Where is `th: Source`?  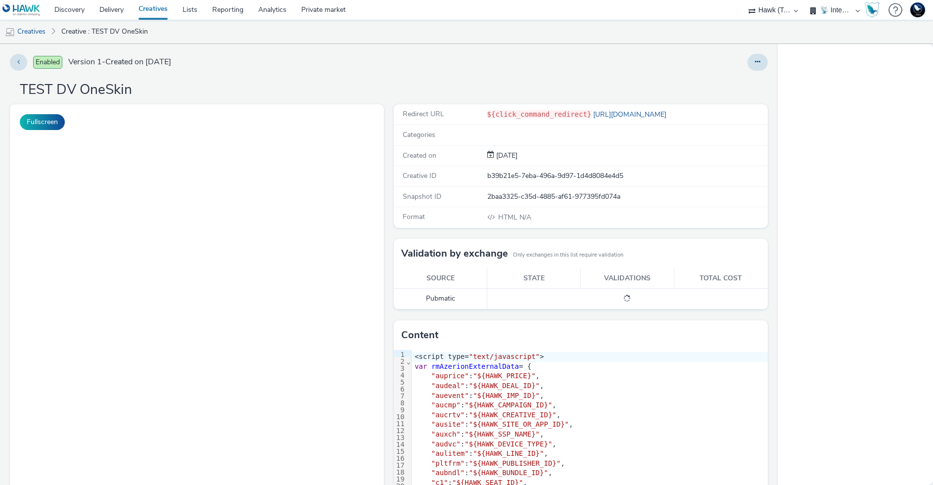
th: Source is located at coordinates (440, 278).